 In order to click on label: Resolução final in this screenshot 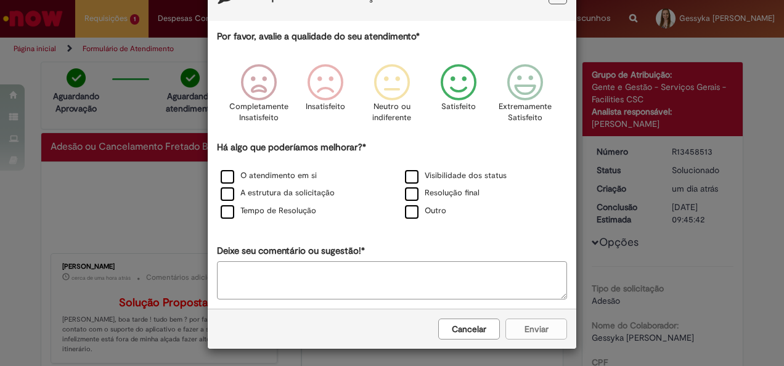, I will do `click(442, 193)`.